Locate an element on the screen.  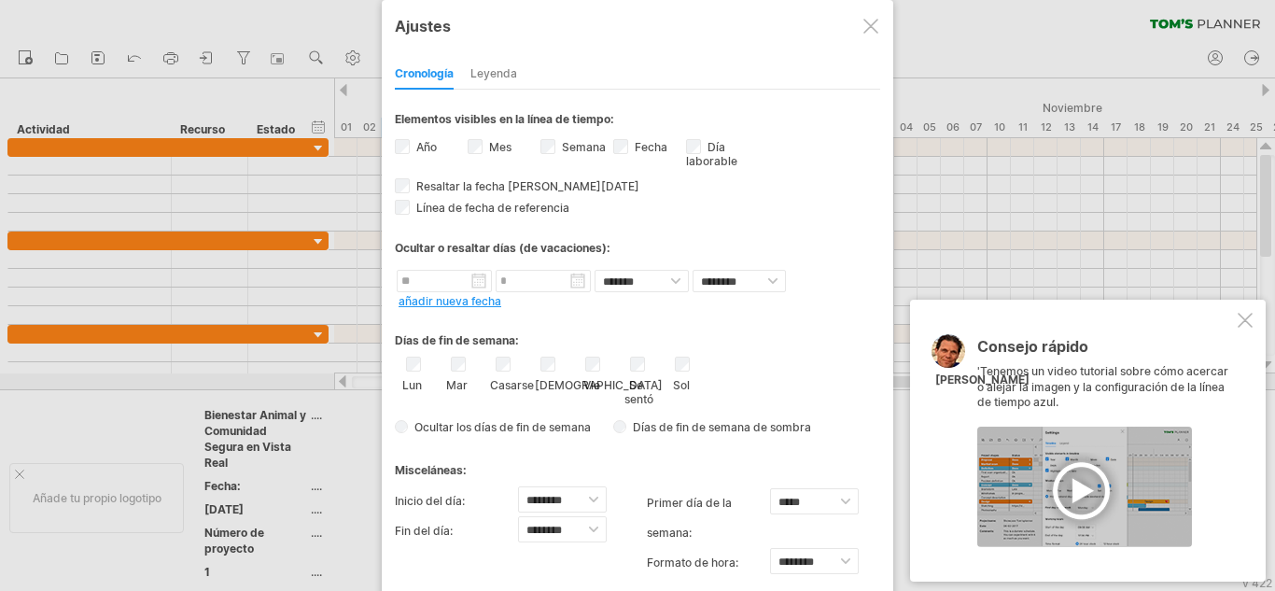
font: Línea de fecha de referencia is located at coordinates (493, 207).